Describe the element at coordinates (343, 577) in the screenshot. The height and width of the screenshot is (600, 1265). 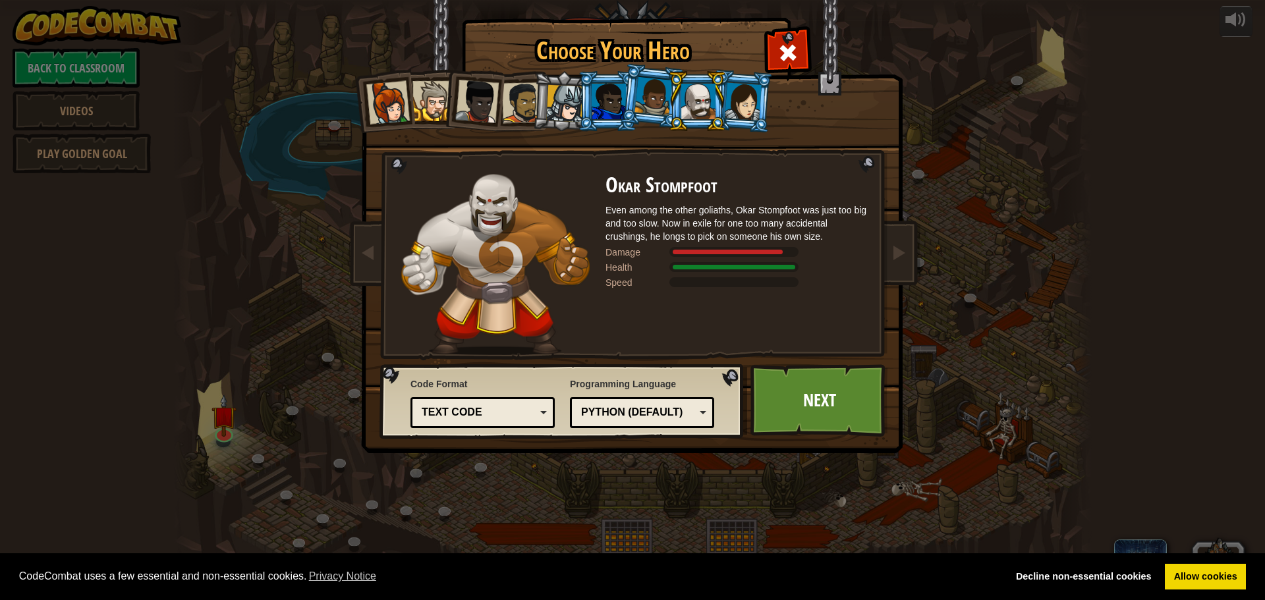
I see `a: learn more about cookies` at that location.